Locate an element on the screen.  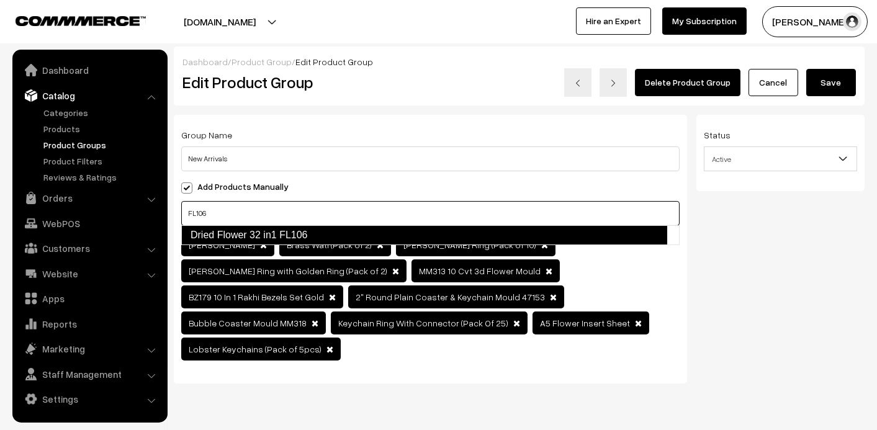
label: Group Name is located at coordinates (207, 135).